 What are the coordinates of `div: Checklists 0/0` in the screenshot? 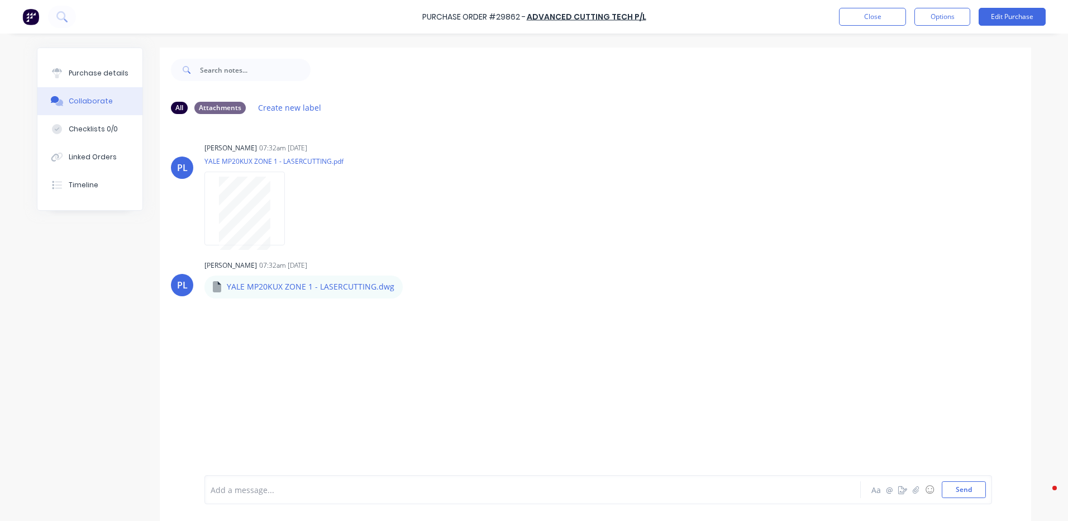 It's located at (93, 129).